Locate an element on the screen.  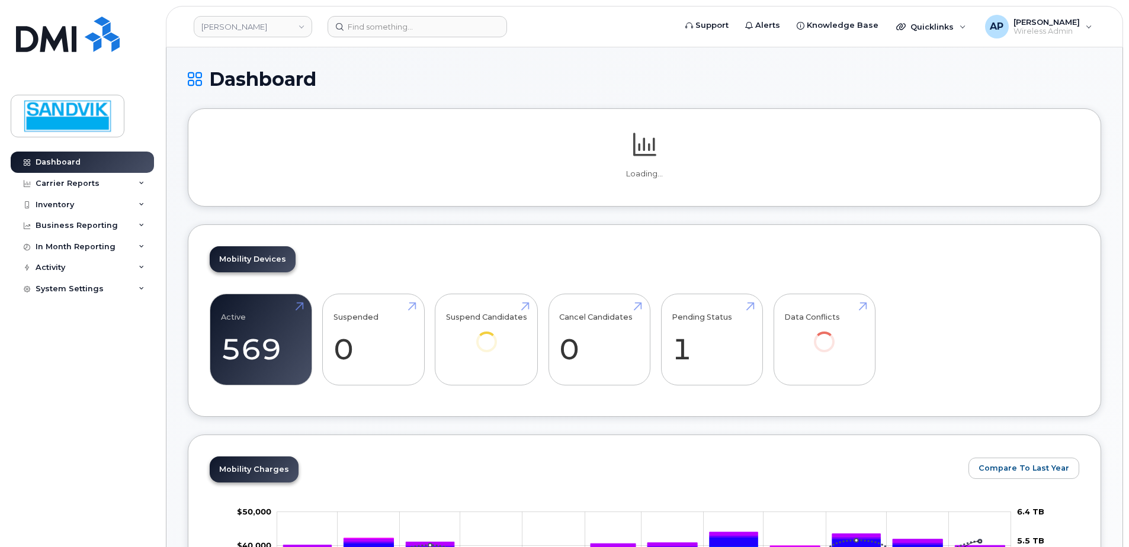
g: $0 is located at coordinates (254, 512).